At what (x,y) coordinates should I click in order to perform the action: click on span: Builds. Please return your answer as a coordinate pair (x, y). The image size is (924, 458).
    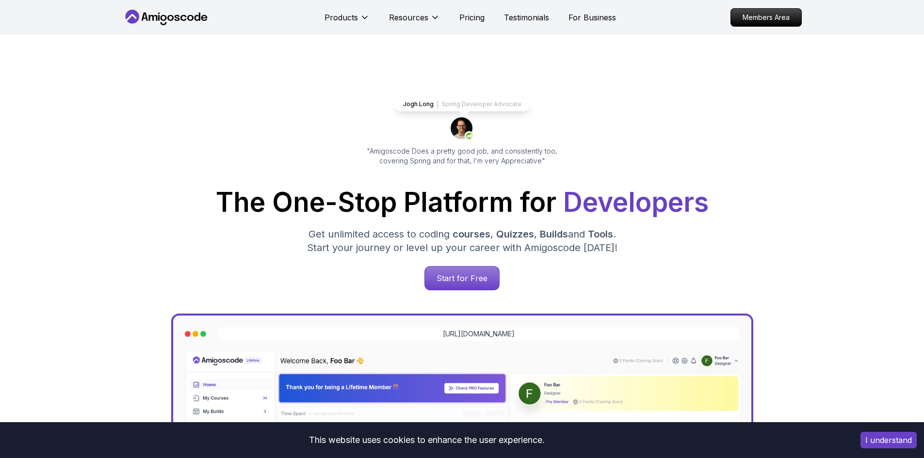
    Looking at the image, I should click on (554, 234).